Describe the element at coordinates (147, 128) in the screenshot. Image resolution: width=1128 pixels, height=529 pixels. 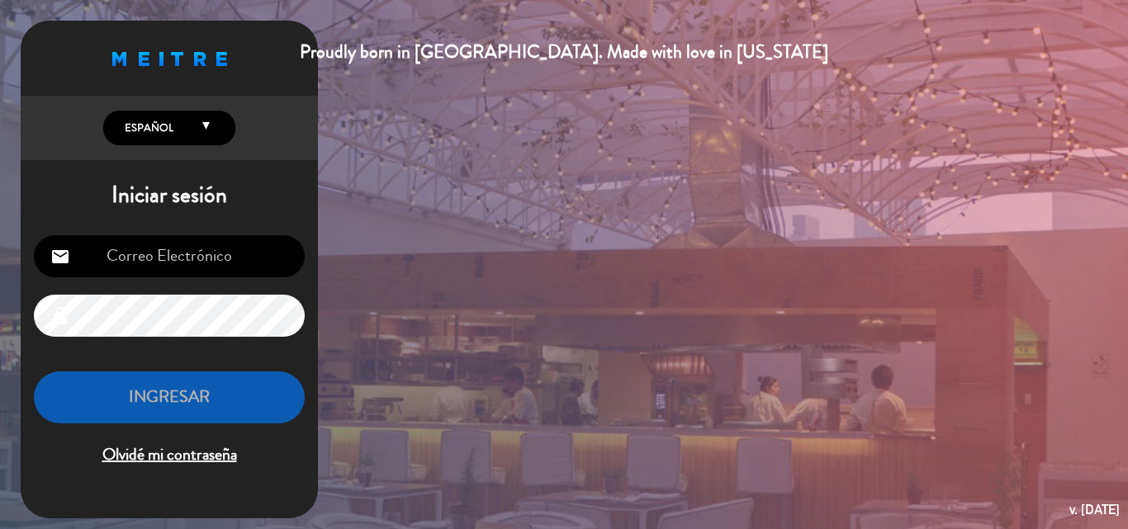
I see `span: Español` at that location.